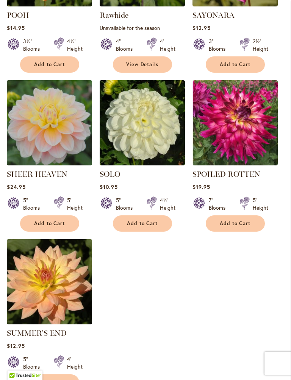 The height and width of the screenshot is (380, 291). What do you see at coordinates (219, 204) in the screenshot?
I see `div: 7" Blooms` at bounding box center [219, 204].